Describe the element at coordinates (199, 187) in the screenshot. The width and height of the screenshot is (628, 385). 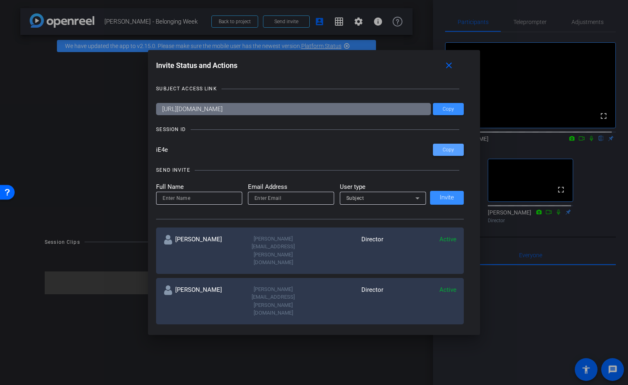
I see `mat-label: Full Name` at that location.